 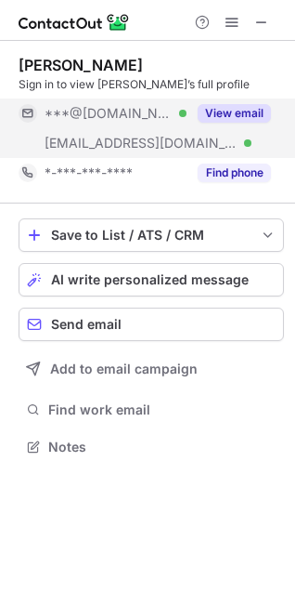 I want to click on span: Send email, so click(x=86, y=324).